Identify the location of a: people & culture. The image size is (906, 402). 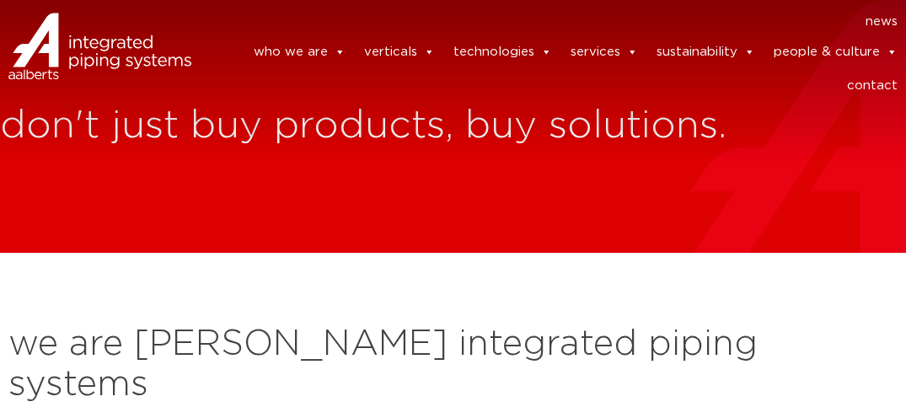
(835, 52).